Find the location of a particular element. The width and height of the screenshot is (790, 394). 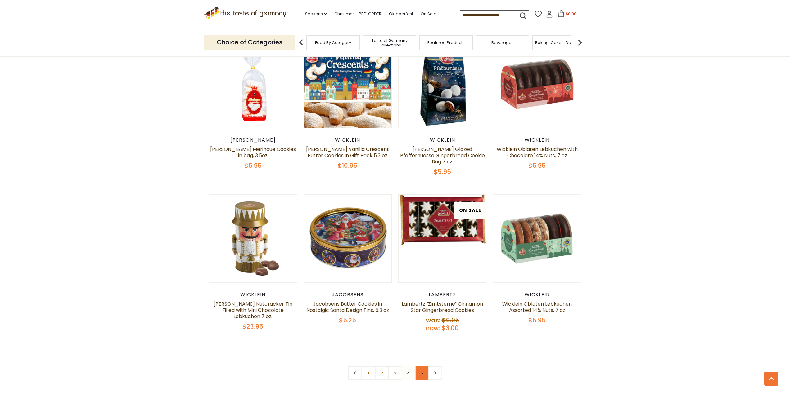

span: Featured Products is located at coordinates (446, 43).